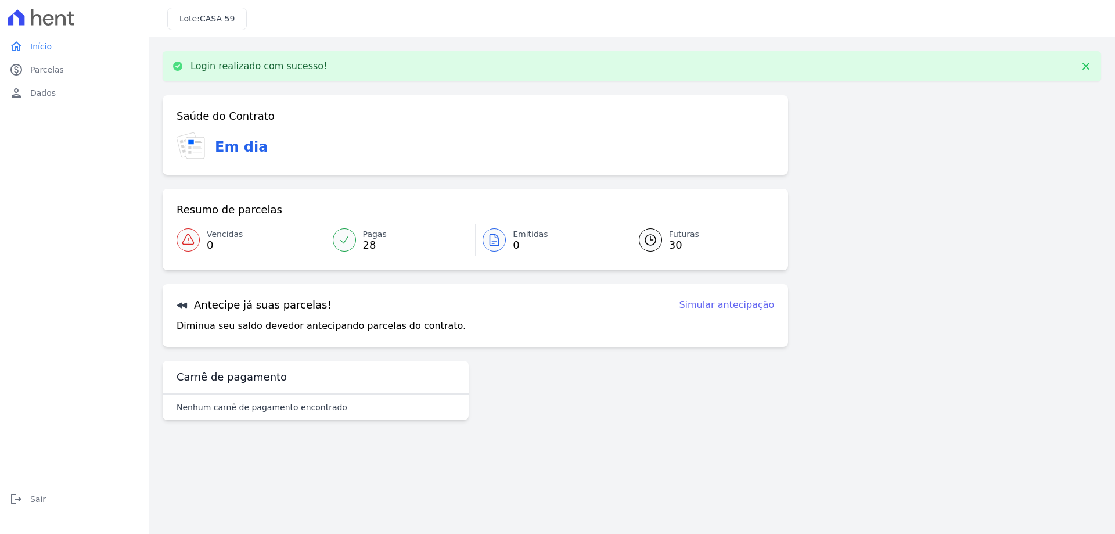  Describe the element at coordinates (207, 19) in the screenshot. I see `h3: Lote:` at that location.